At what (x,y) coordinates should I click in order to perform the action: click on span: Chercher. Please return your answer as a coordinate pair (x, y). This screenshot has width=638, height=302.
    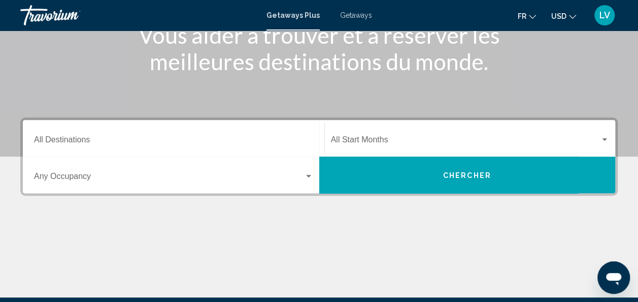
    Looking at the image, I should click on (467, 175).